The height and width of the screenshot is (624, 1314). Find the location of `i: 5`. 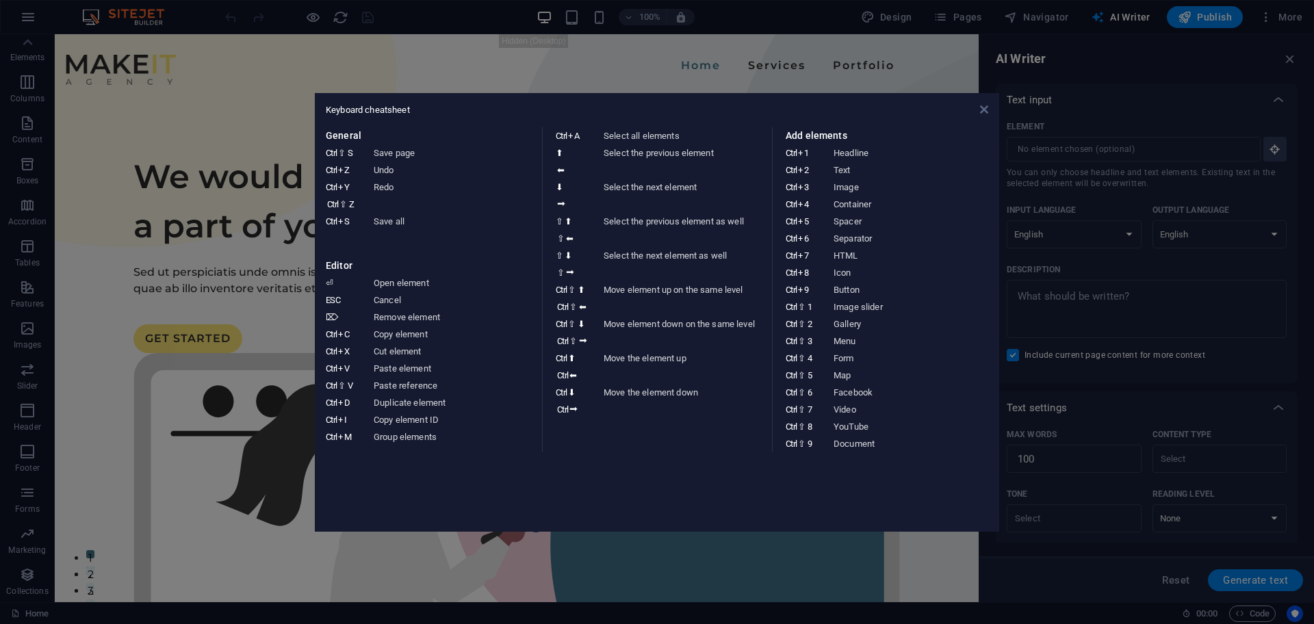

i: 5 is located at coordinates (810, 375).